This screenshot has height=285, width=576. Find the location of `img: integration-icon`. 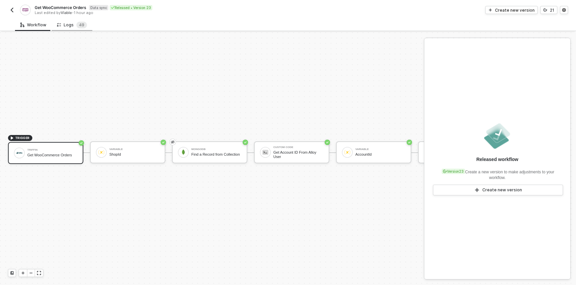

img: integration-icon is located at coordinates (25, 10).